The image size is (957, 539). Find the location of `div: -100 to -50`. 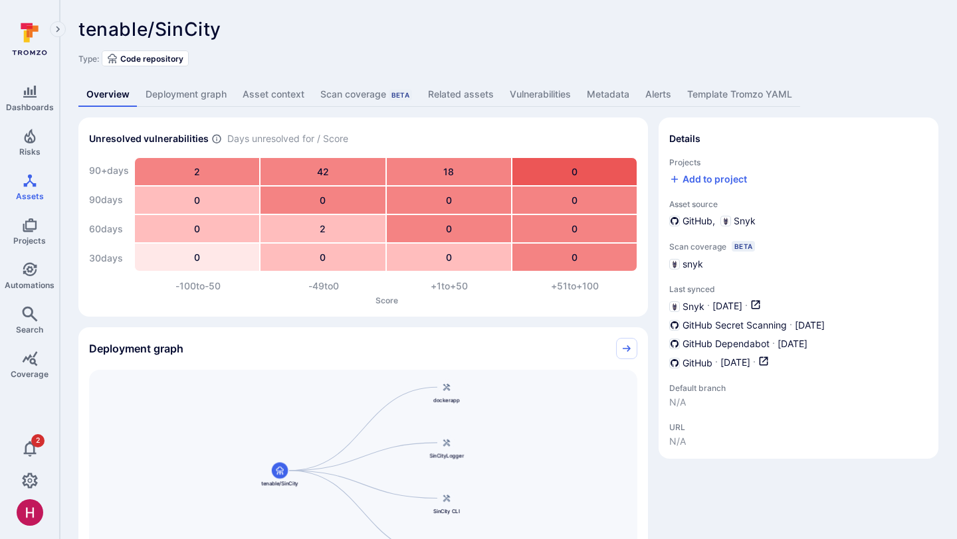

div: -100 to -50 is located at coordinates (198, 286).